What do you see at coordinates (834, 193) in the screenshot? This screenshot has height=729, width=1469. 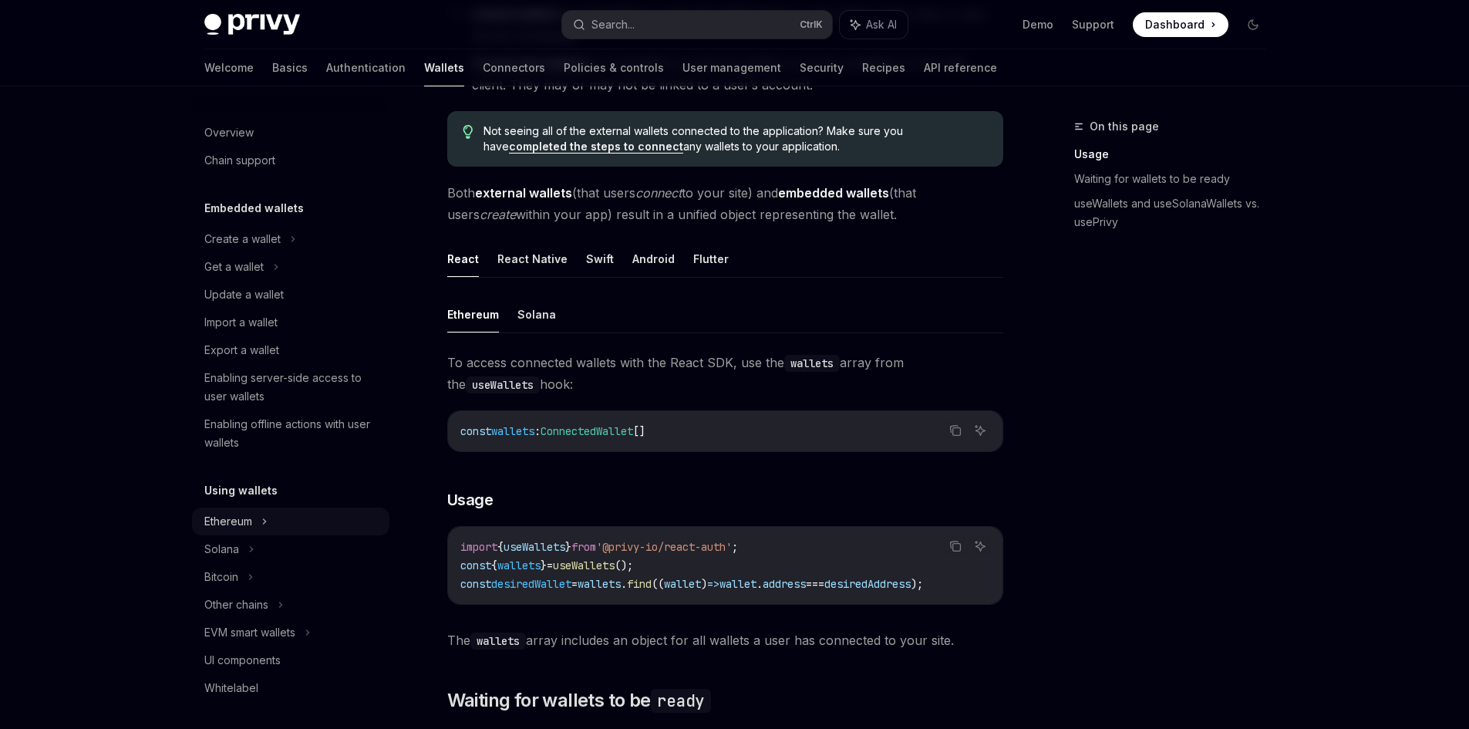 I see `strong: embedded wallets` at bounding box center [834, 193].